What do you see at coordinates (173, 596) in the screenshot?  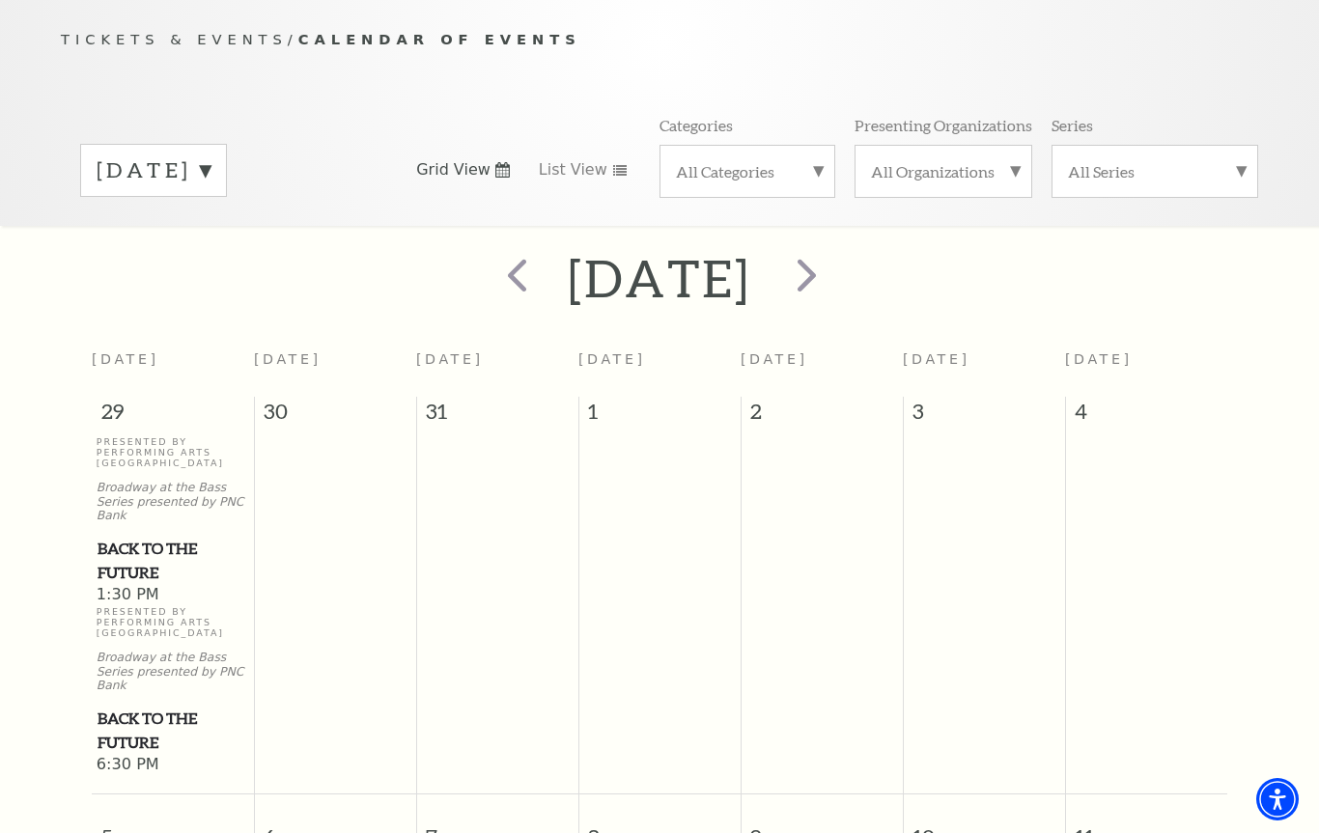 I see `span: 1:30 PM` at bounding box center [173, 596].